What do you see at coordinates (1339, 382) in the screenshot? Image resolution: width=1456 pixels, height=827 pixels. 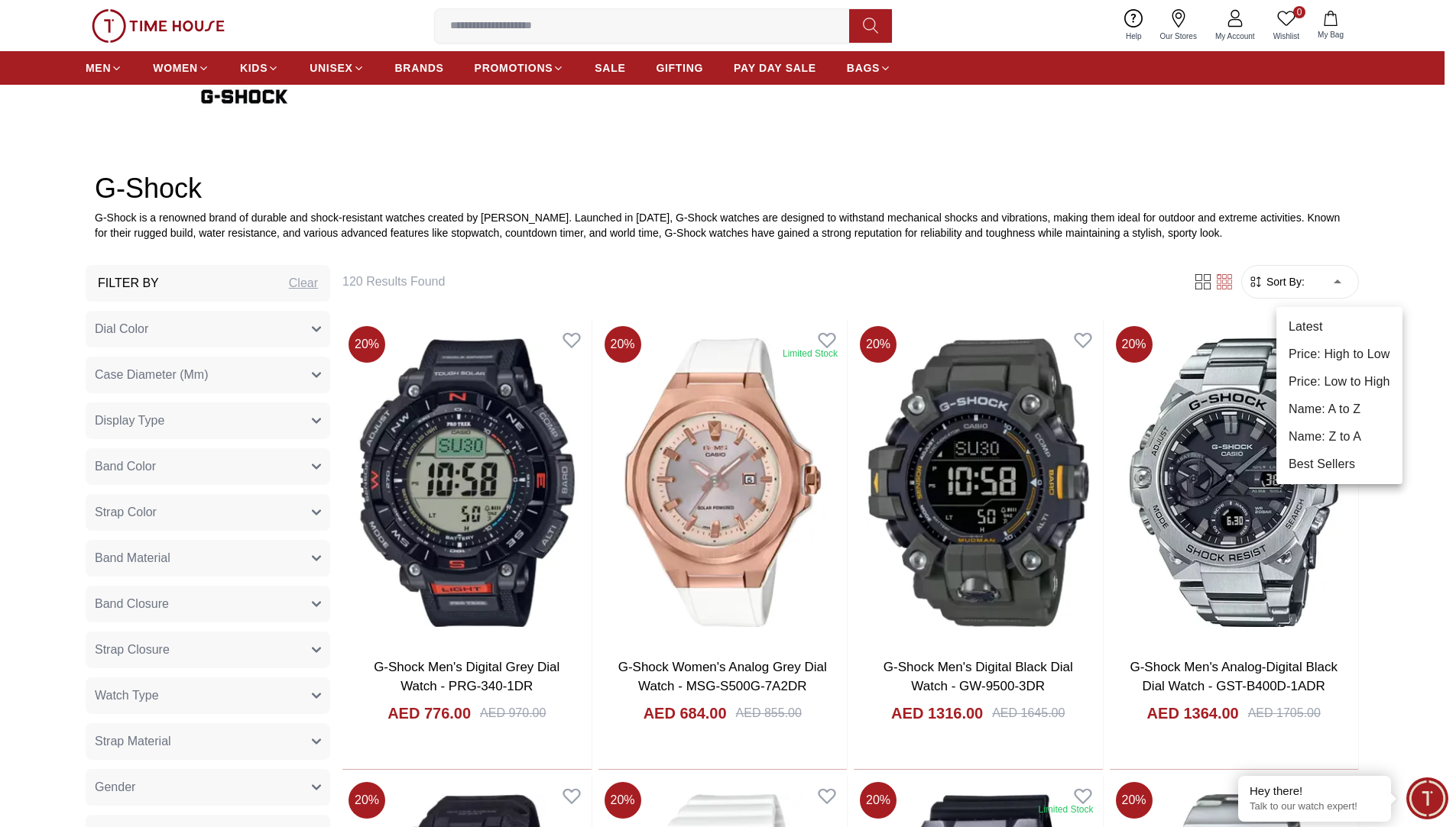 I see `li: Price: Low to High` at bounding box center [1339, 382].